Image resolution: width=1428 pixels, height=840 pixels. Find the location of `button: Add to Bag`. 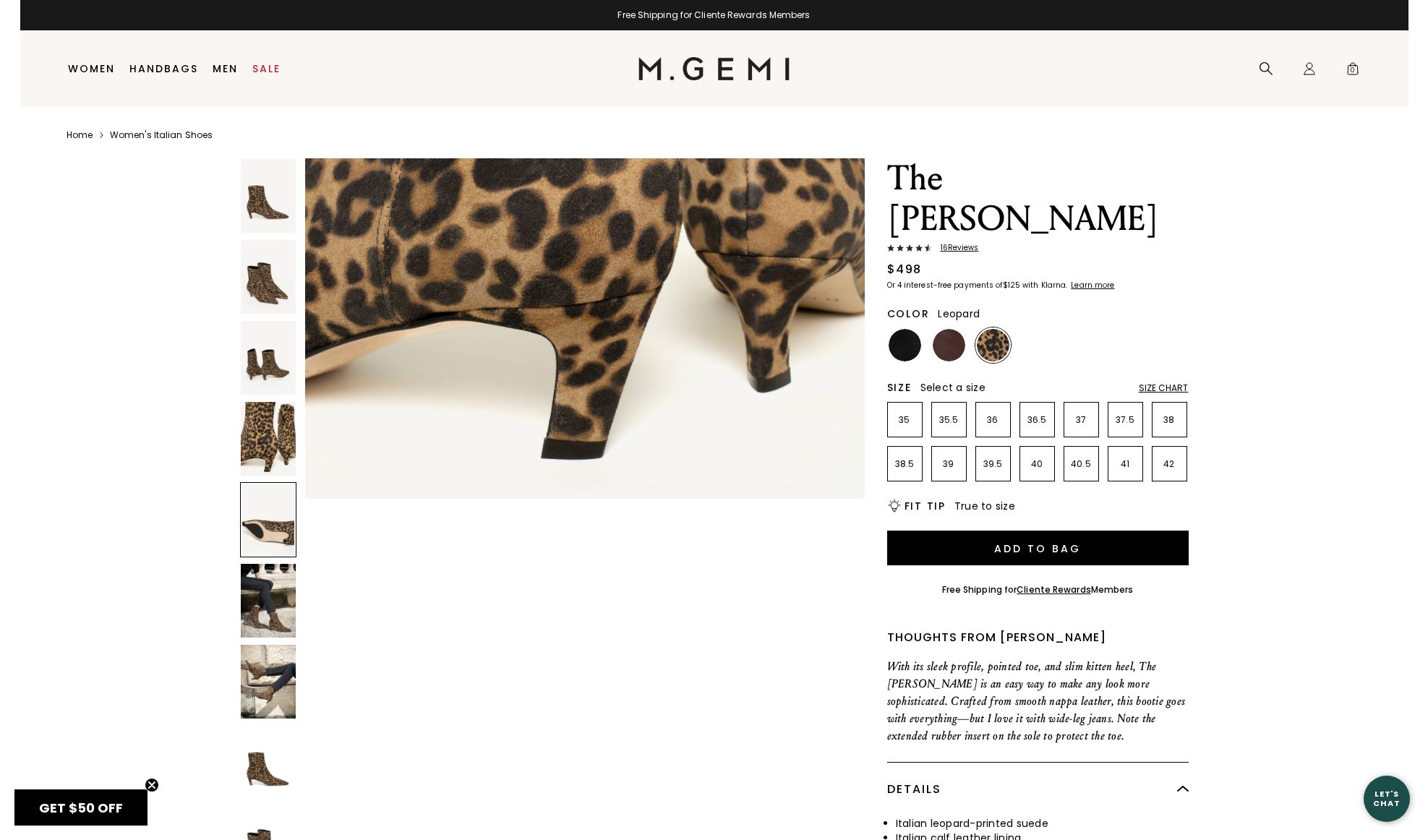

button: Add to Bag is located at coordinates (1037, 548).